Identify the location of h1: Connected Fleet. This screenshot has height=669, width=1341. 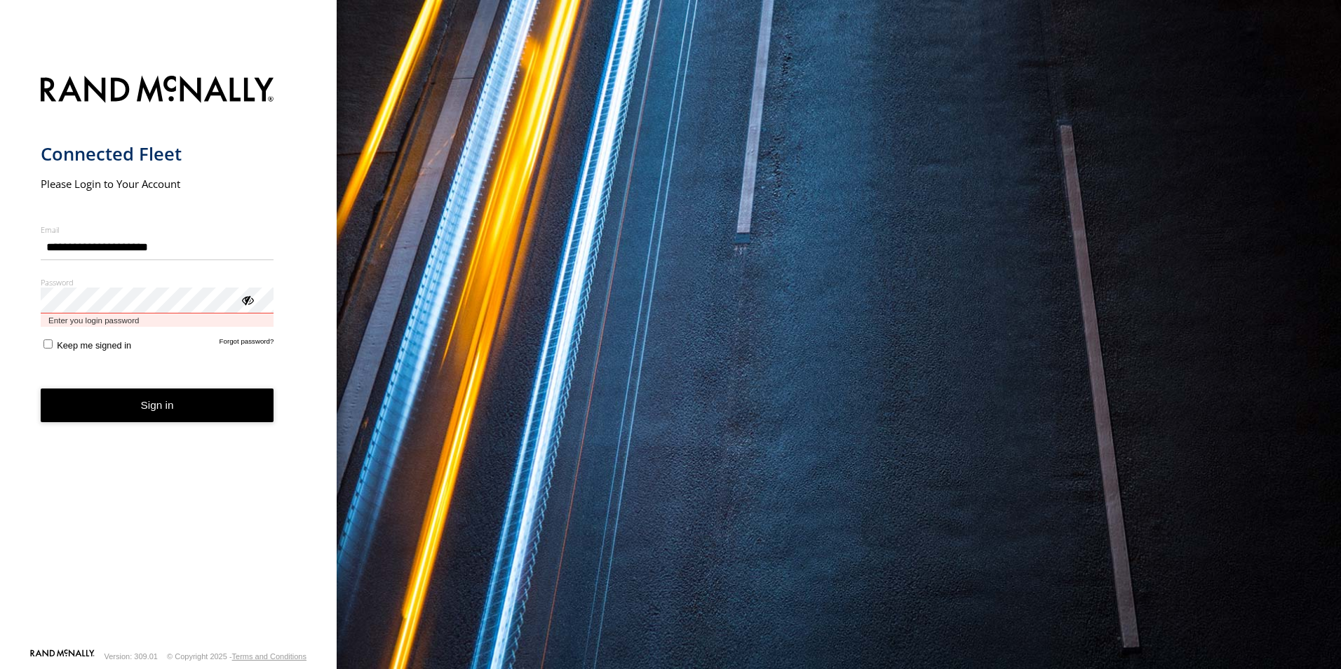
(157, 154).